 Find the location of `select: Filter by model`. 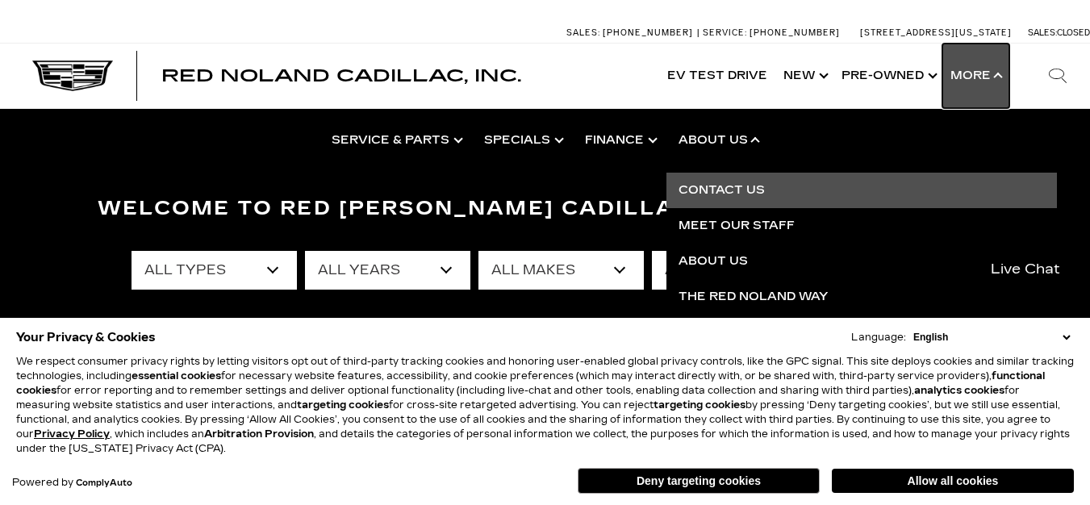

select: Filter by model is located at coordinates (734, 270).